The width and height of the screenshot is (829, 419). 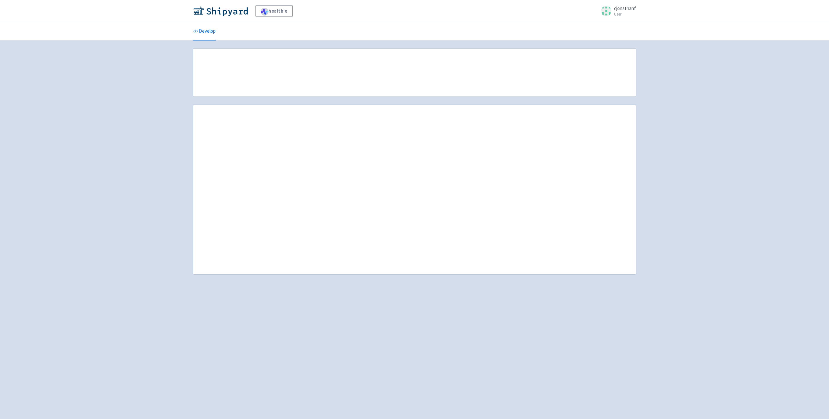 What do you see at coordinates (625, 8) in the screenshot?
I see `span: cjonathanf` at bounding box center [625, 8].